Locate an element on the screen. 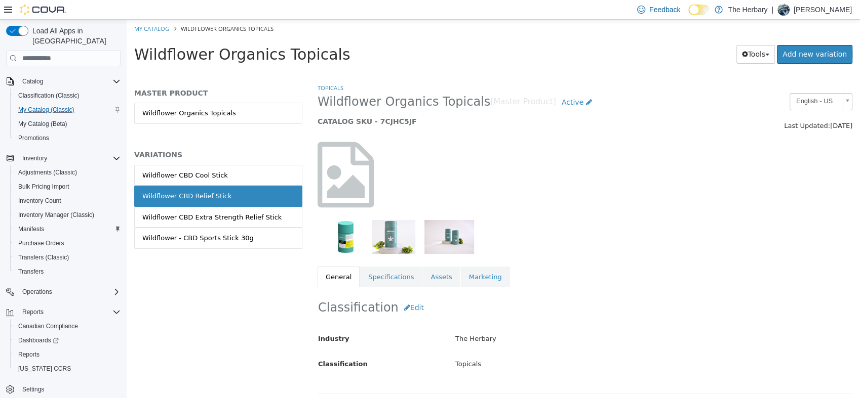 The height and width of the screenshot is (398, 860). a: Classification (Classic) is located at coordinates (49, 96).